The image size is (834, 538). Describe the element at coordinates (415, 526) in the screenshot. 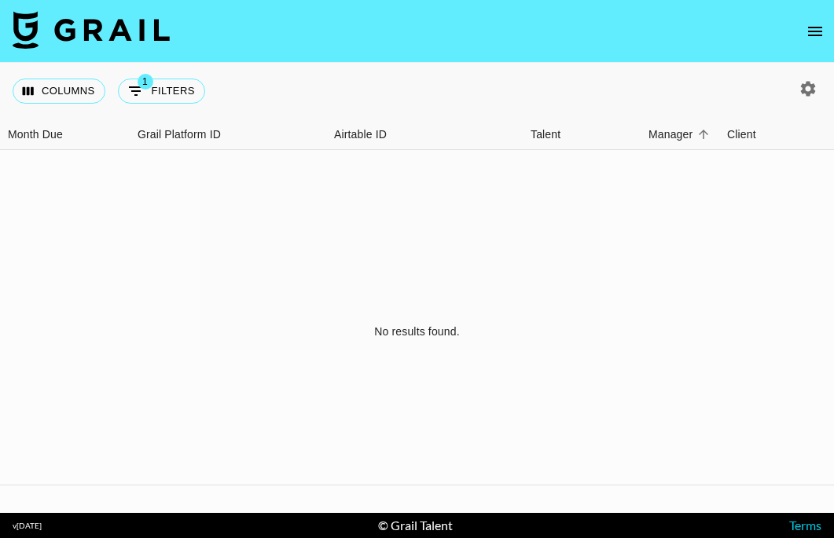

I see `div: © Grail Talent` at that location.